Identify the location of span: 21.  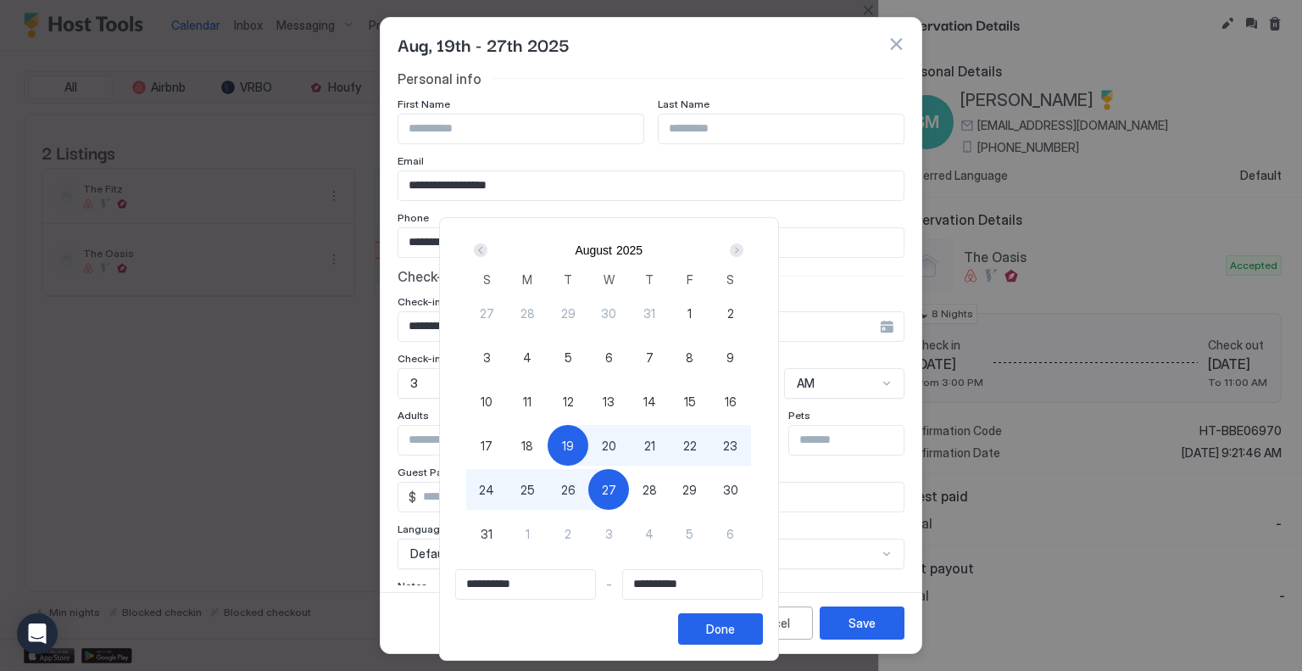
(649, 445).